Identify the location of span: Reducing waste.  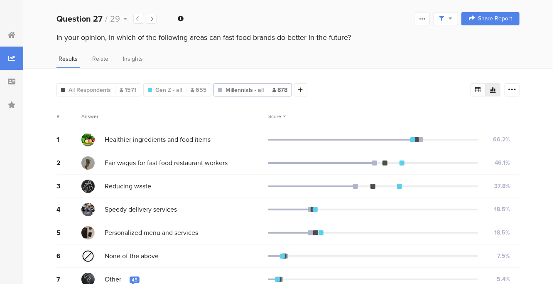
(128, 186).